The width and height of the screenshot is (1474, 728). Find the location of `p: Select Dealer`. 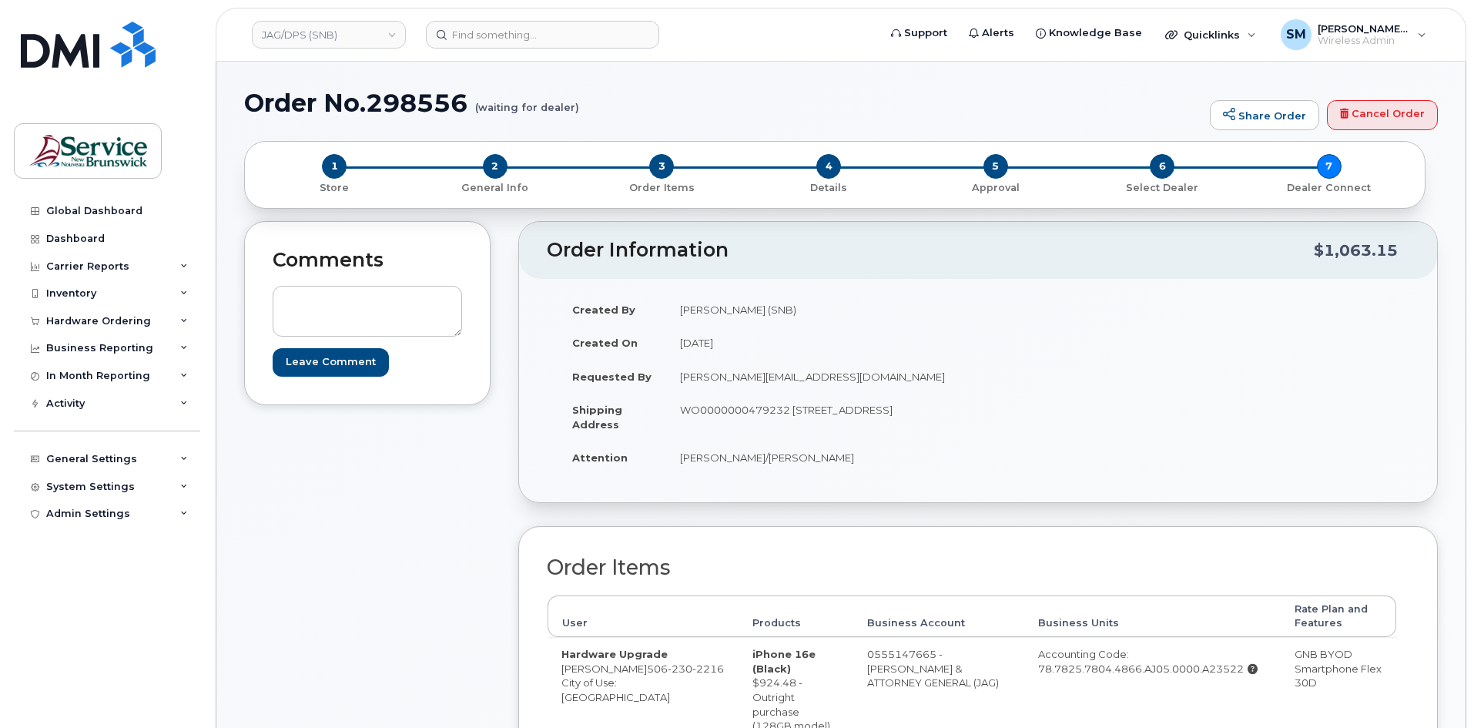

p: Select Dealer is located at coordinates (1162, 188).